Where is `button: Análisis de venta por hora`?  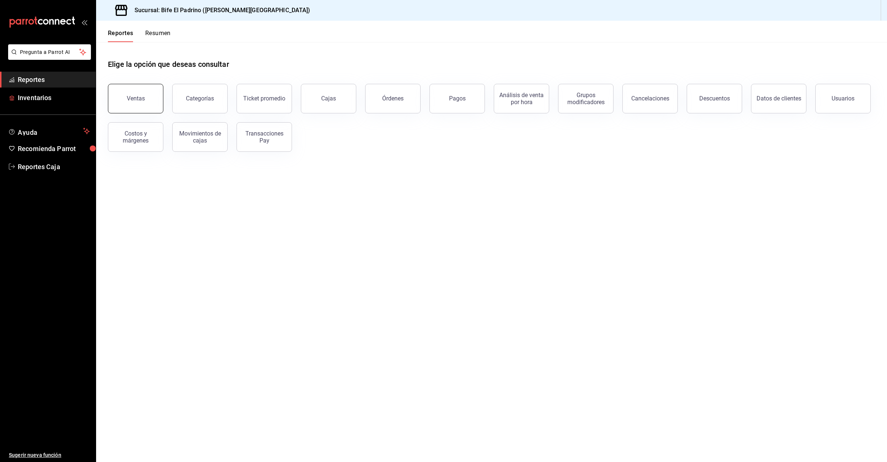 button: Análisis de venta por hora is located at coordinates (521, 99).